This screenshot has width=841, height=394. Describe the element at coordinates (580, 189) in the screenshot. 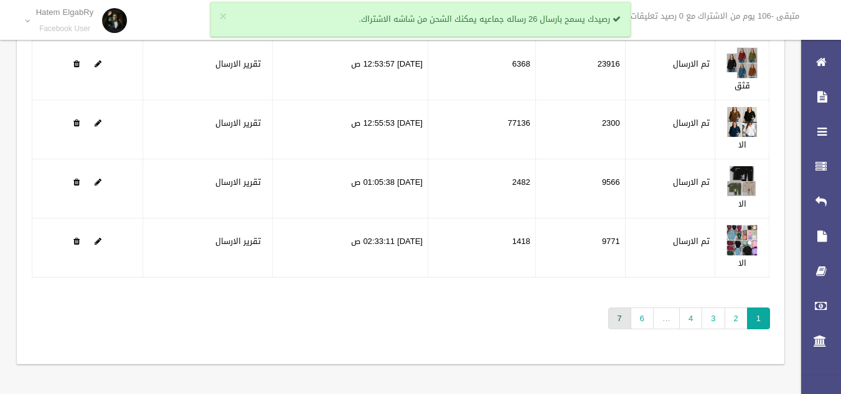

I see `td: 9566` at that location.